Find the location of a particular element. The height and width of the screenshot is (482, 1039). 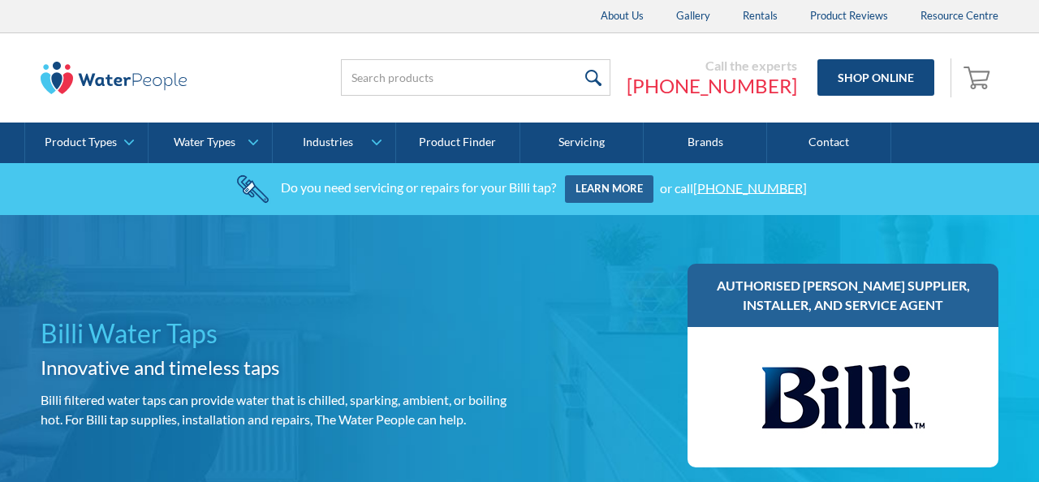

img: The Water People is located at coordinates (114, 78).